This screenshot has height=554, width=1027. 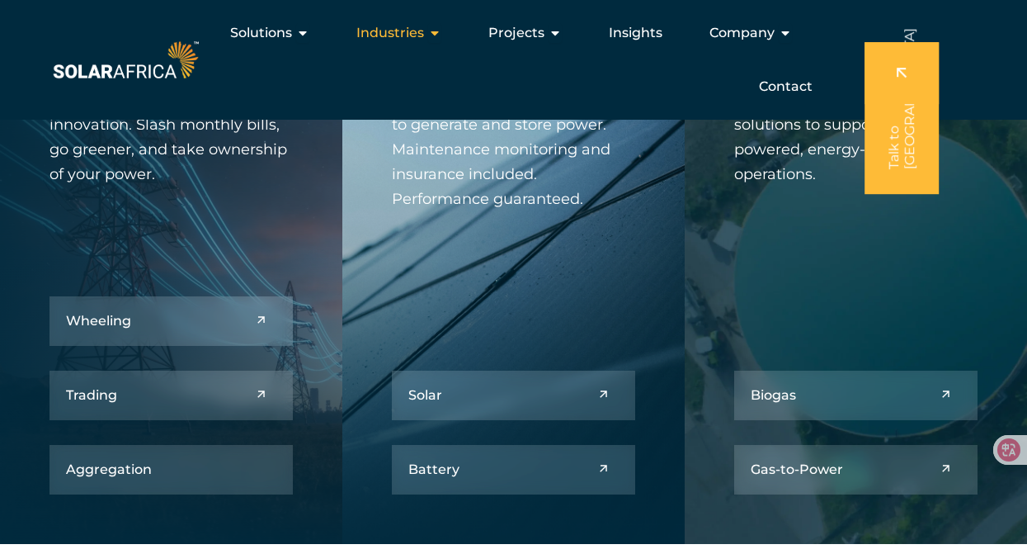 I want to click on span: Contact, so click(x=785, y=87).